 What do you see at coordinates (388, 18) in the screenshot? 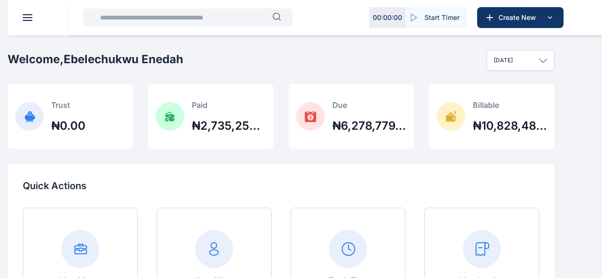
I see `p: 00 : 00 : 00` at bounding box center [388, 18].